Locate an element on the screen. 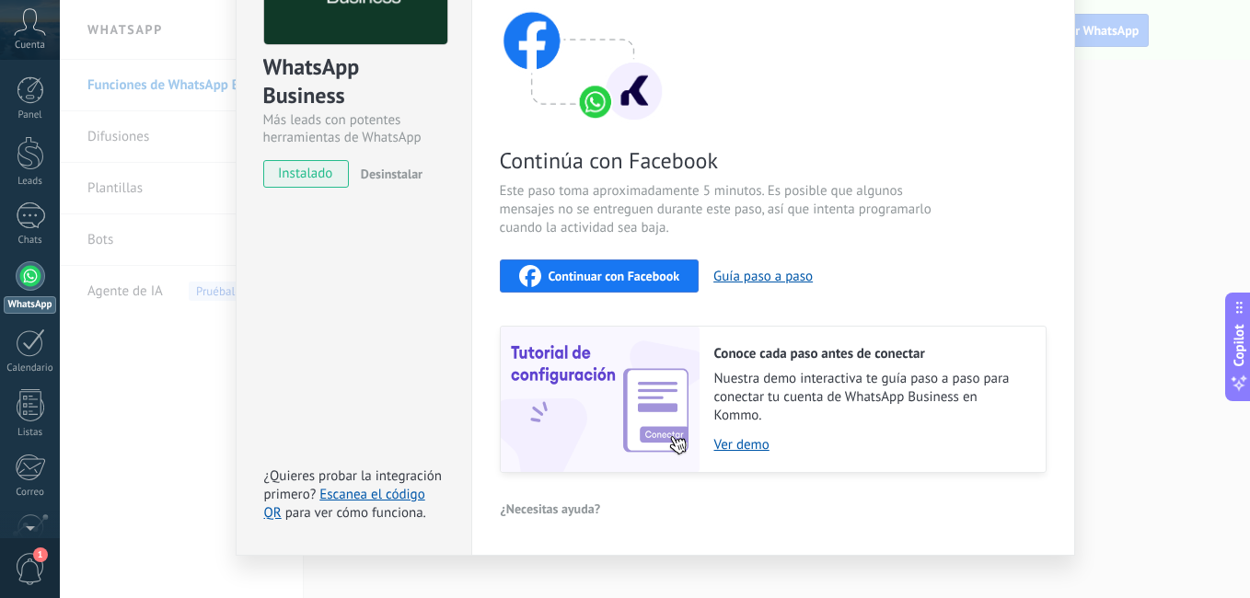 The width and height of the screenshot is (1250, 598). a: Escanea el código QR is located at coordinates (344, 504).